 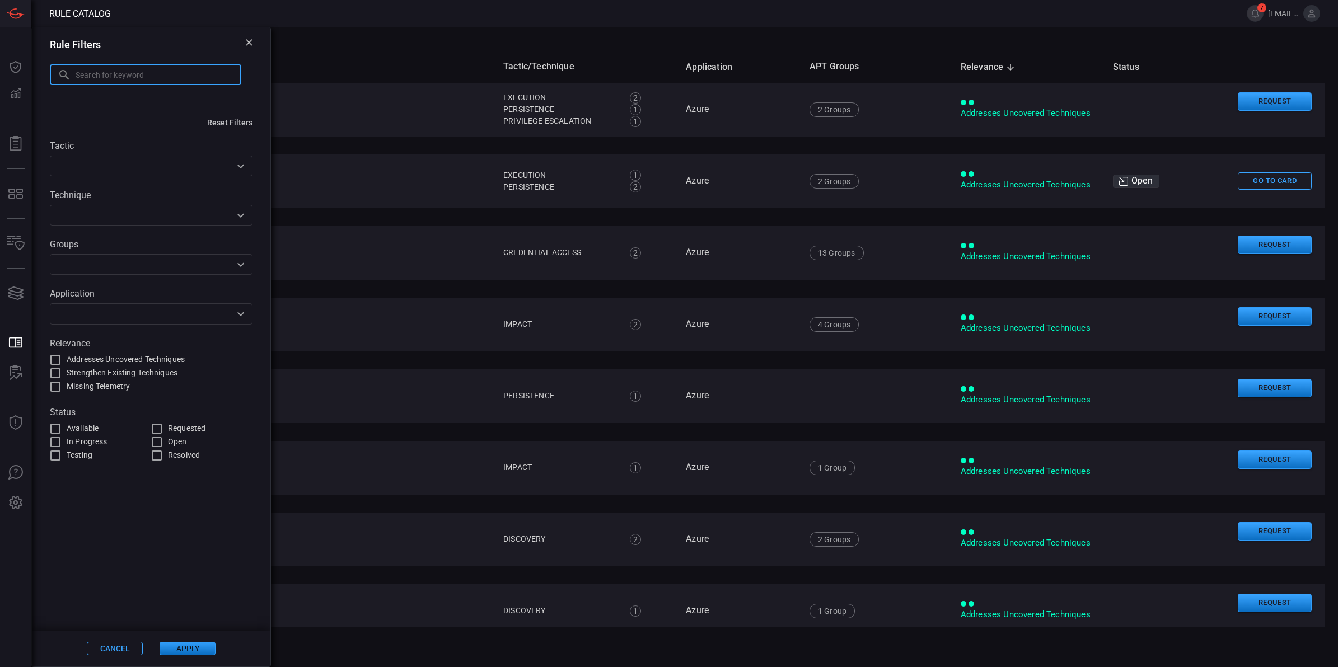 I want to click on div: Credential Access, so click(x=560, y=252).